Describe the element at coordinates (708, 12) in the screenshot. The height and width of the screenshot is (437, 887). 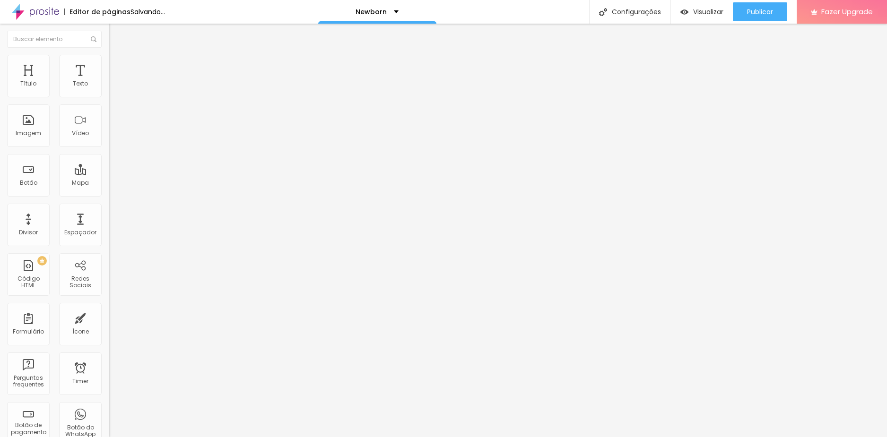
I see `span: Visualizar` at that location.